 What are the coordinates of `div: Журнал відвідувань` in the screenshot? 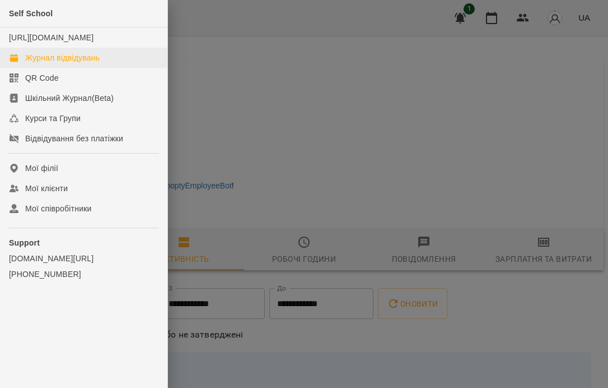 It's located at (62, 58).